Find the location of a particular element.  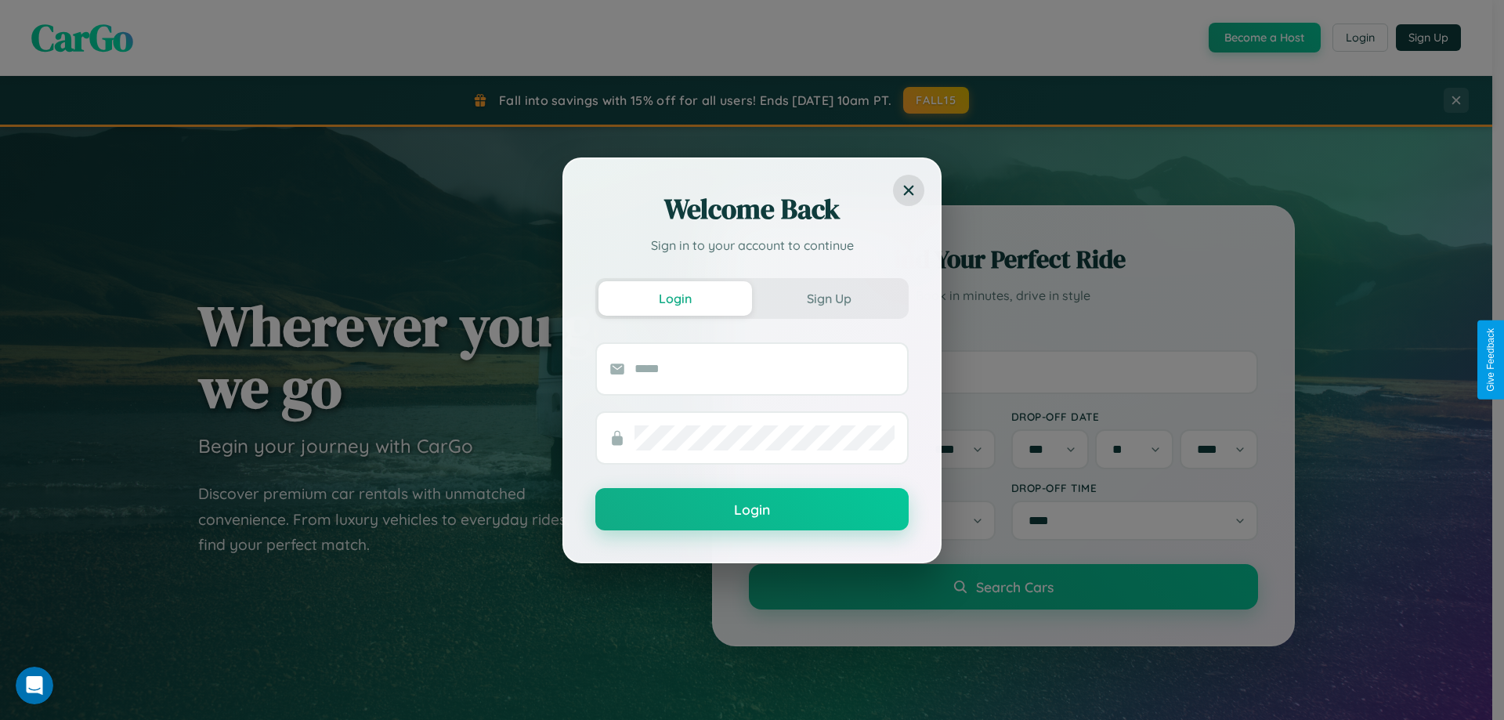

div: Give Feedback is located at coordinates (1491, 360).